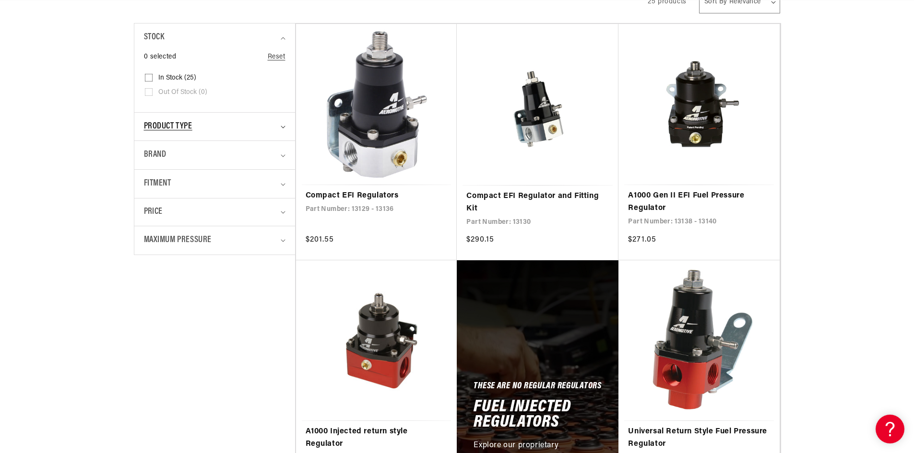 Image resolution: width=914 pixels, height=453 pixels. I want to click on span: Stock, so click(154, 37).